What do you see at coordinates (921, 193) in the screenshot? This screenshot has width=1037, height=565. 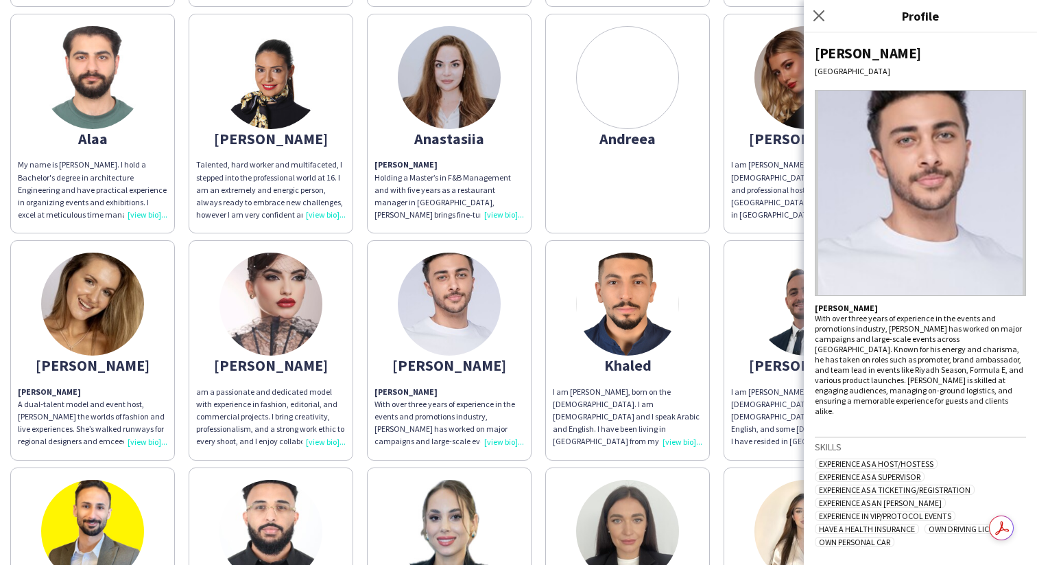 I see `img: Crew avatar or photo` at bounding box center [921, 193].